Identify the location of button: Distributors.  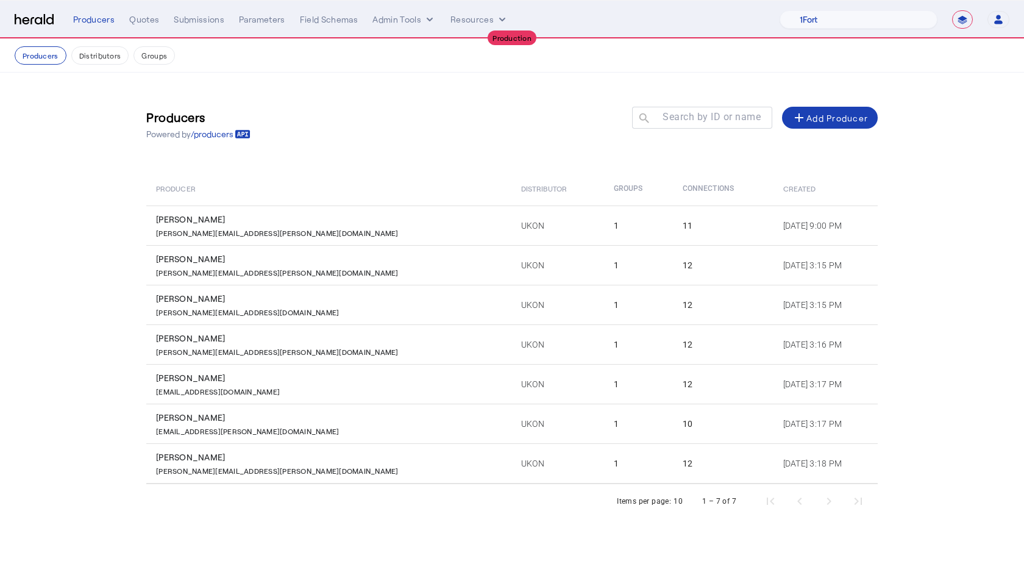
(100, 55).